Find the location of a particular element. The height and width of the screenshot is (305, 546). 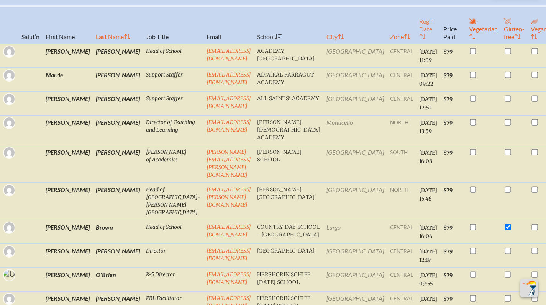

img: To the top is located at coordinates (529, 289).